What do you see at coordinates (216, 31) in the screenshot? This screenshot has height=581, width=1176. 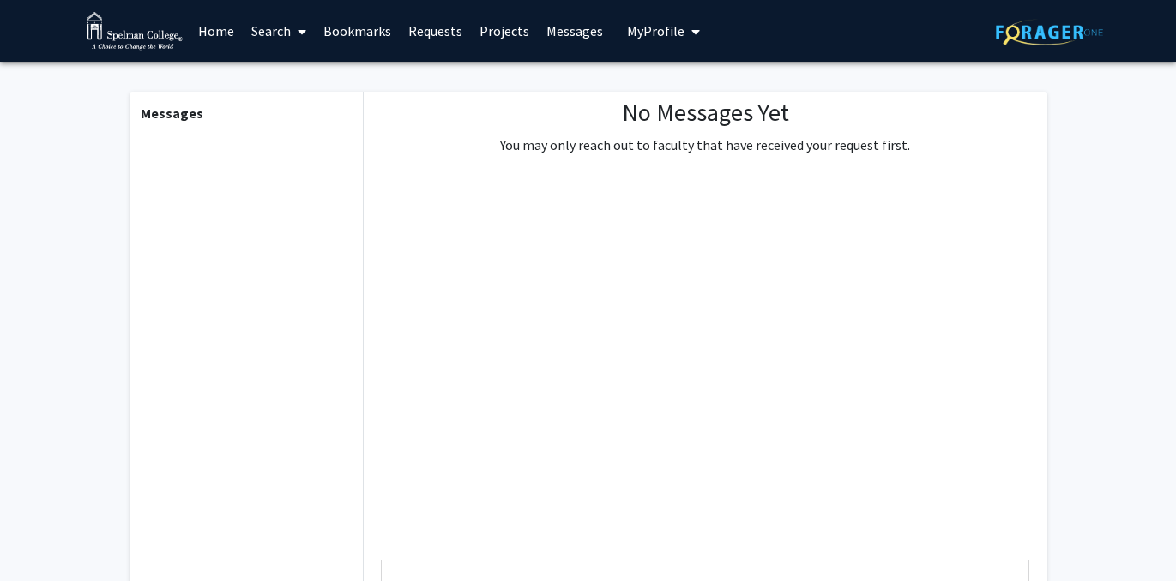 I see `a: Home` at bounding box center [216, 31].